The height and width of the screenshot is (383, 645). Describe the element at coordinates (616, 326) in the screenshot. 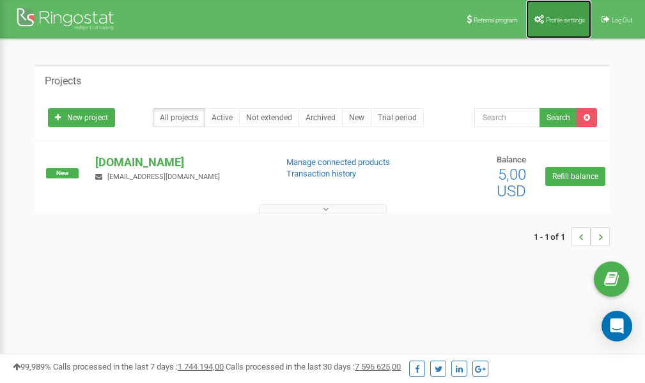

I see `div: Open Intercom Messenger` at that location.